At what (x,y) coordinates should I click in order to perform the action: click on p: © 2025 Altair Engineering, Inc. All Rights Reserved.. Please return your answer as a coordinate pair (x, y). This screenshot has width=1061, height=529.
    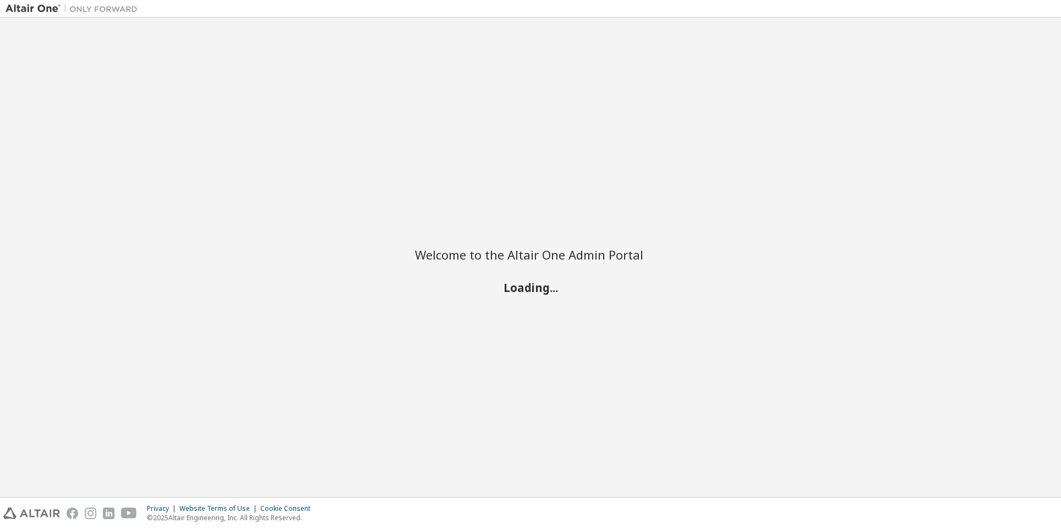
    Looking at the image, I should click on (232, 518).